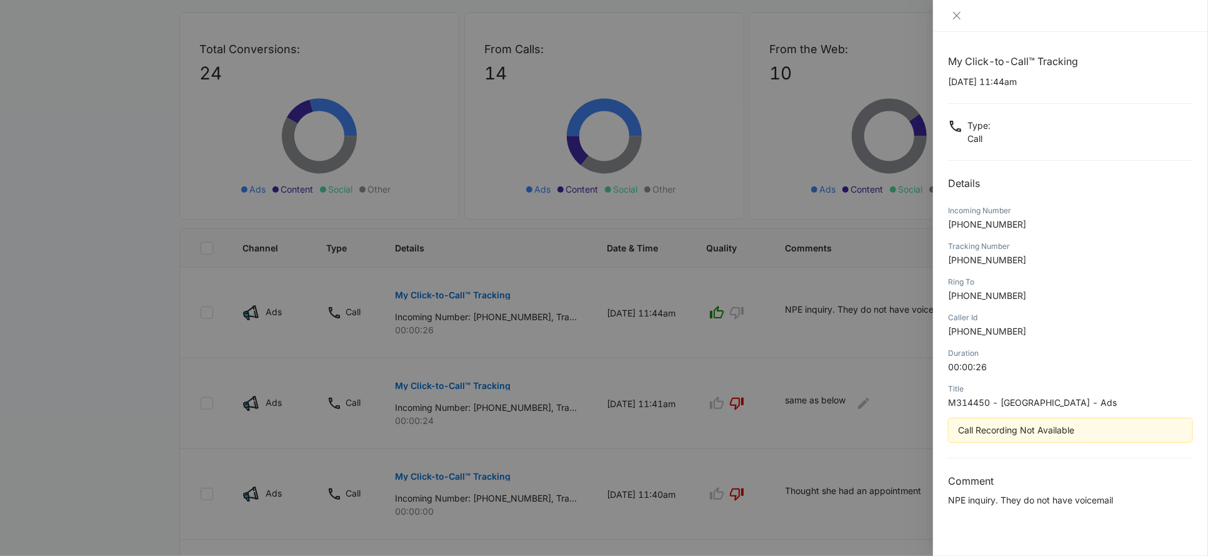 This screenshot has height=556, width=1208. What do you see at coordinates (1071, 499) in the screenshot?
I see `p: NPE inquiry. They do not have voicemail` at bounding box center [1071, 499].